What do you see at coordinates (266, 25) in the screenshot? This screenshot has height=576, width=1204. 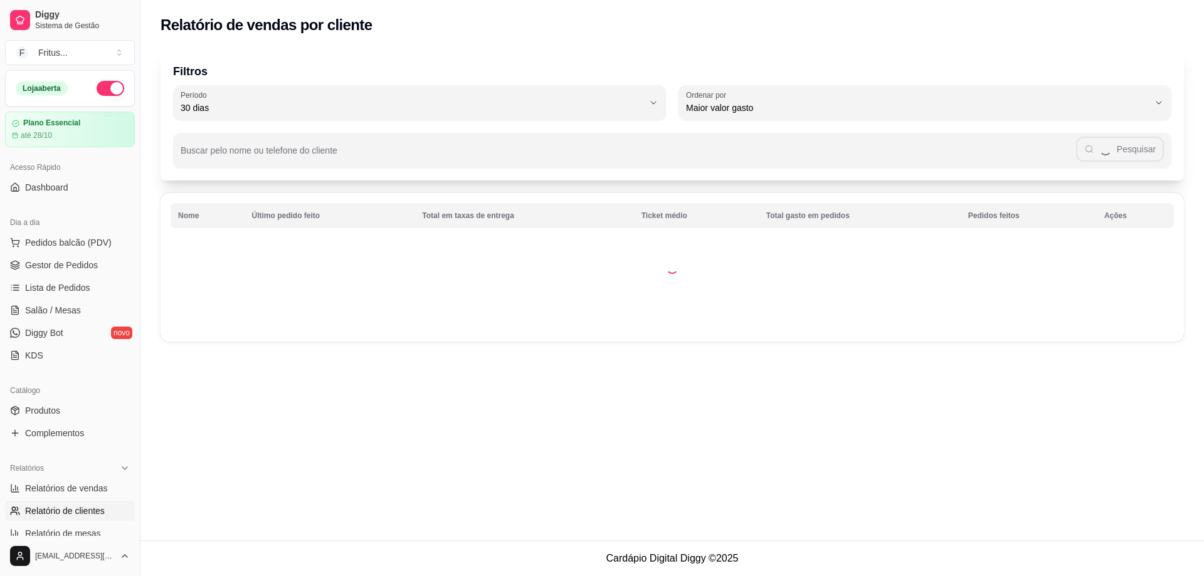 I see `h2: Relatório de vendas por cliente` at bounding box center [266, 25].